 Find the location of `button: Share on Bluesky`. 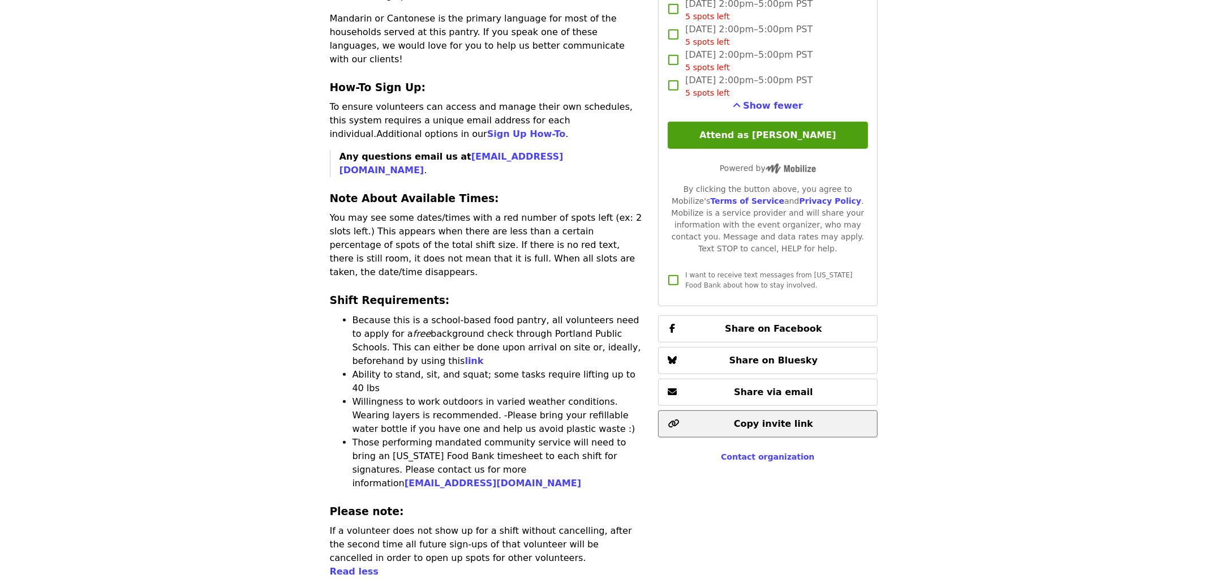

button: Share on Bluesky is located at coordinates (767, 360).